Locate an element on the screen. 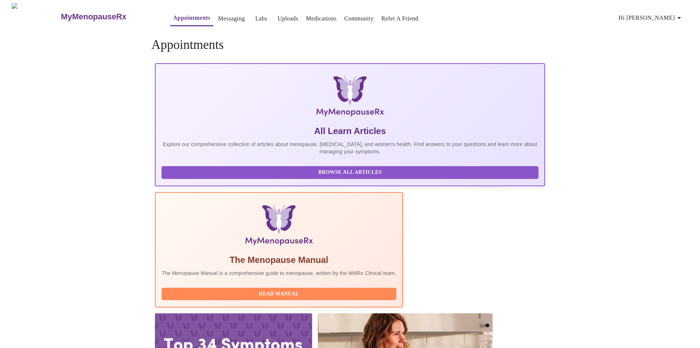  span: Browse All Articles is located at coordinates (350, 172).